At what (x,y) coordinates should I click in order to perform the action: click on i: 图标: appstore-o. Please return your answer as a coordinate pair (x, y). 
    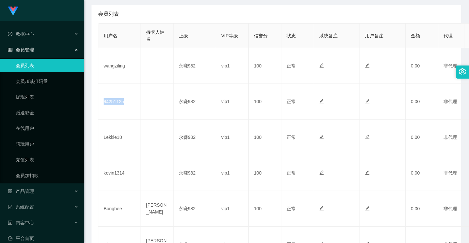
    Looking at the image, I should click on (10, 191).